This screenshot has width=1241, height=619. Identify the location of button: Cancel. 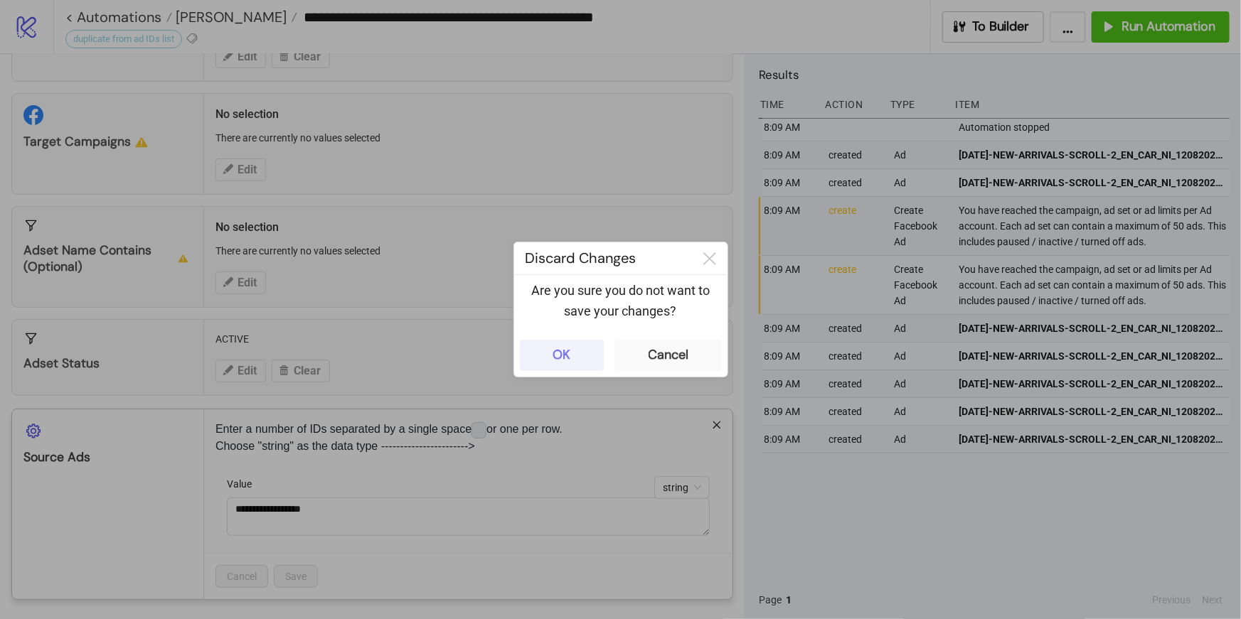
(668, 355).